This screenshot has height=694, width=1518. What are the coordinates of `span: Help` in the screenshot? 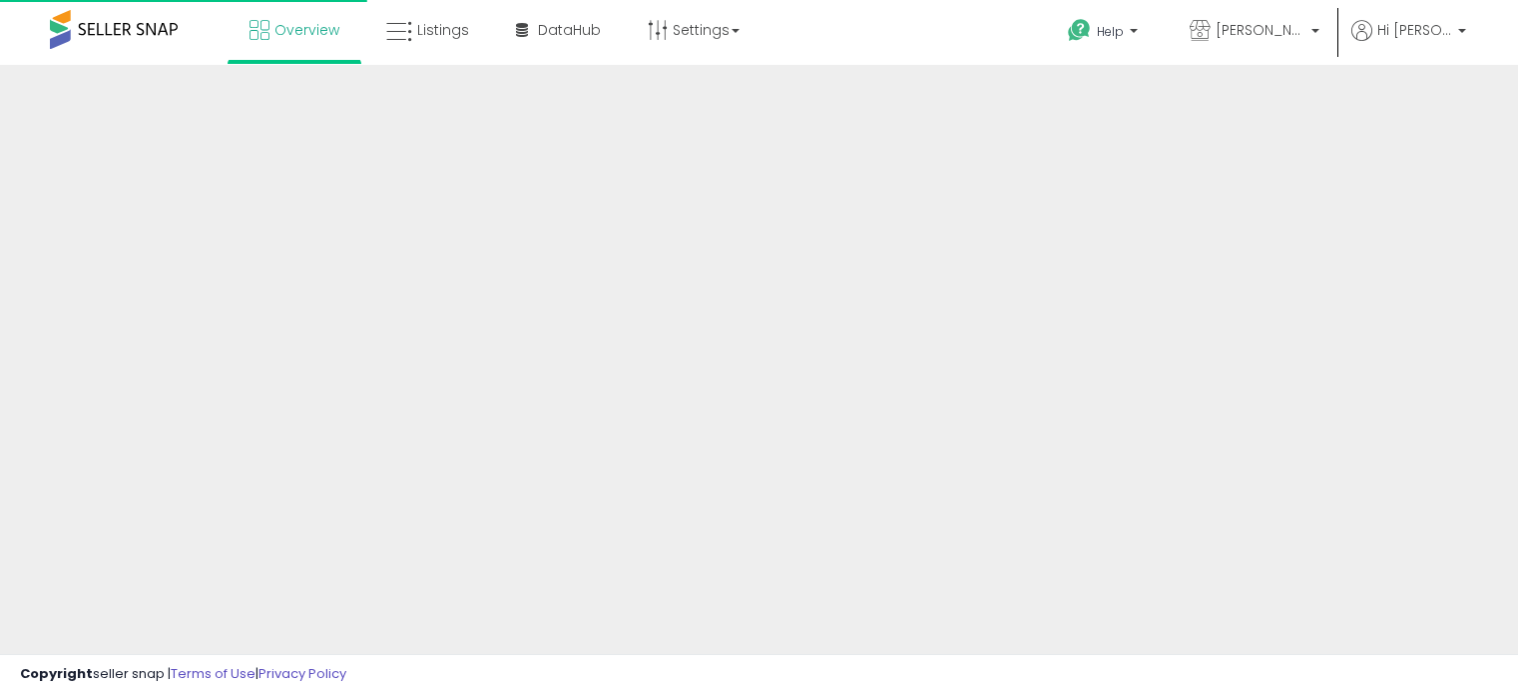 It's located at (1110, 31).